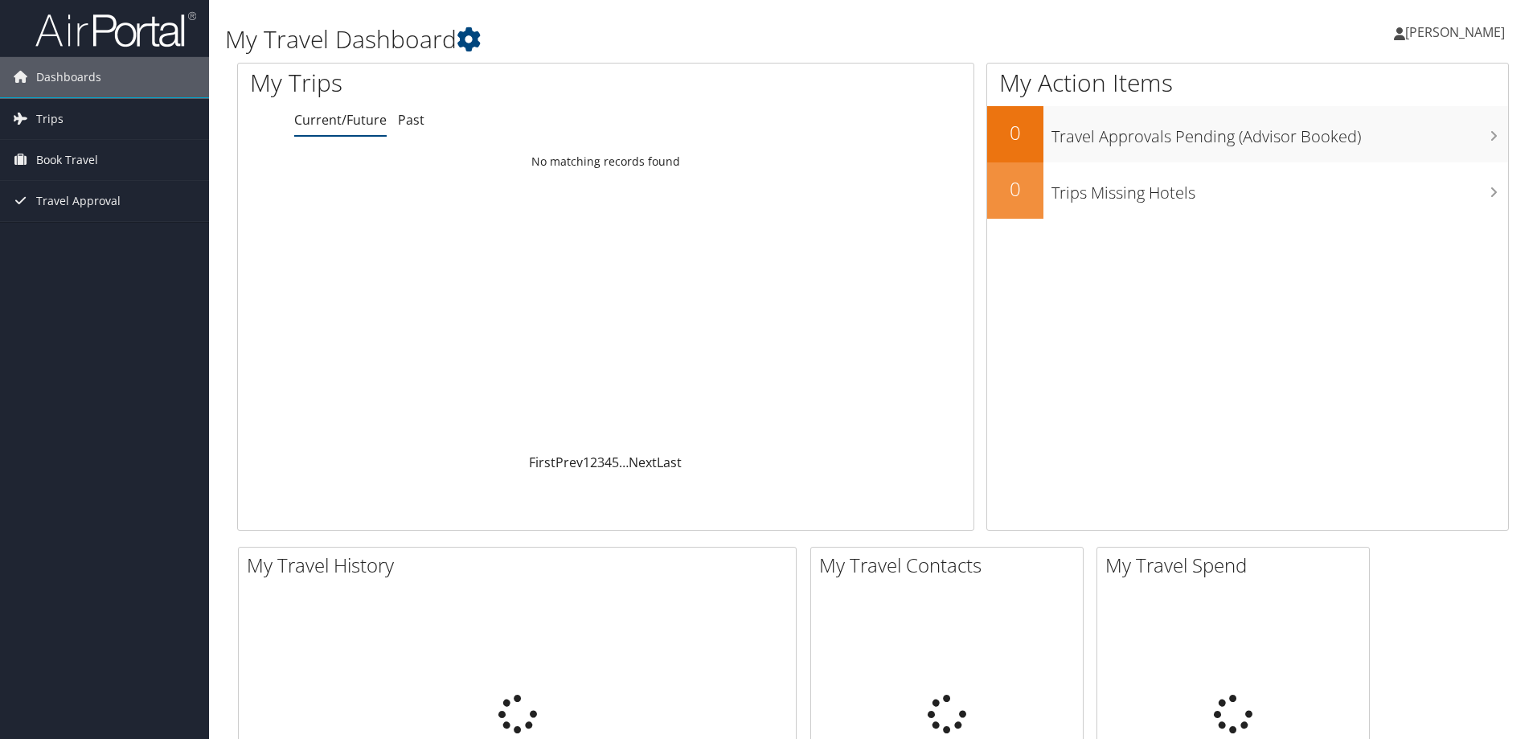 The image size is (1537, 739). I want to click on a: Past, so click(411, 120).